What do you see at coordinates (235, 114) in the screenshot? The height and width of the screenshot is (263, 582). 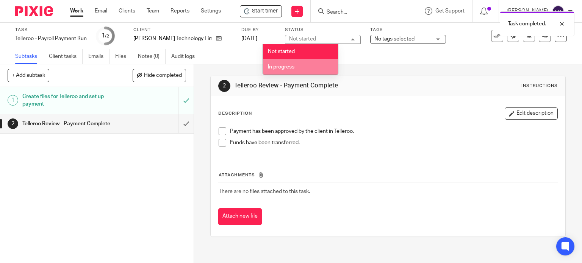 I see `p: Description` at bounding box center [235, 114].